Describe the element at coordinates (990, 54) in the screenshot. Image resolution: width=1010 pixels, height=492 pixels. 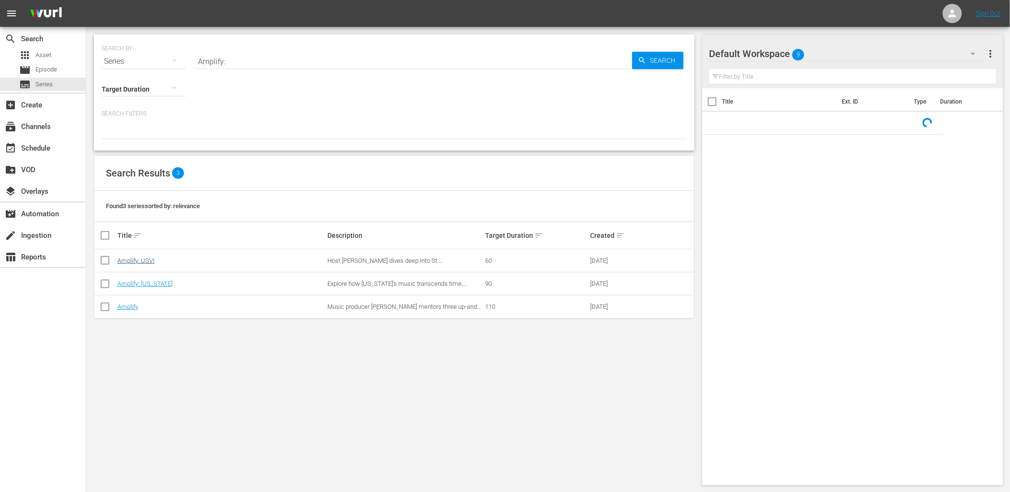
I see `span: more_vert` at that location.